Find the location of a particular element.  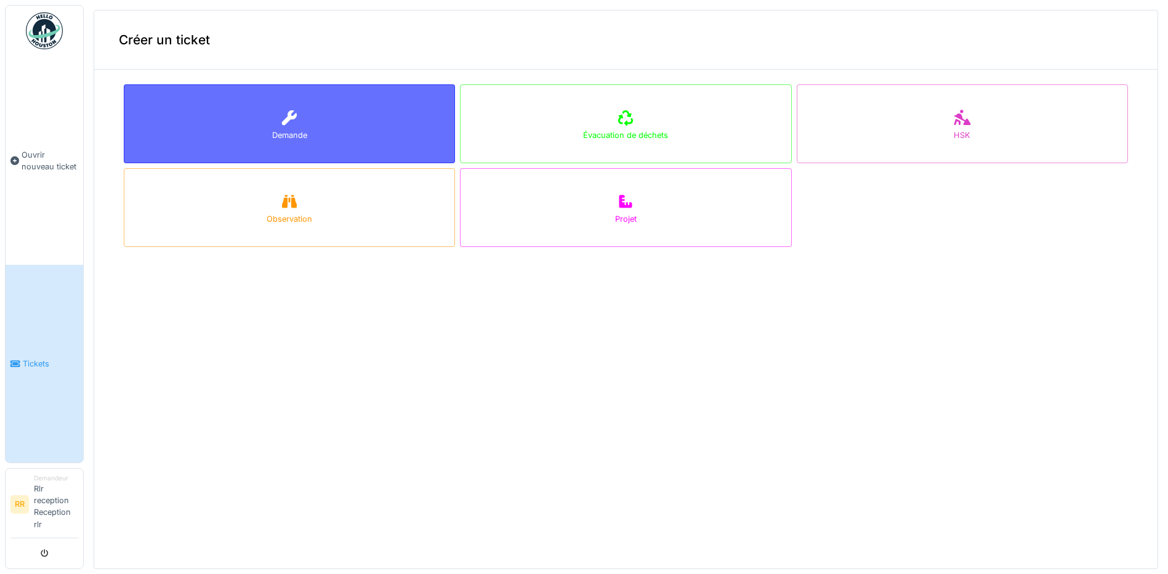

a: Tickets is located at coordinates (44, 363).